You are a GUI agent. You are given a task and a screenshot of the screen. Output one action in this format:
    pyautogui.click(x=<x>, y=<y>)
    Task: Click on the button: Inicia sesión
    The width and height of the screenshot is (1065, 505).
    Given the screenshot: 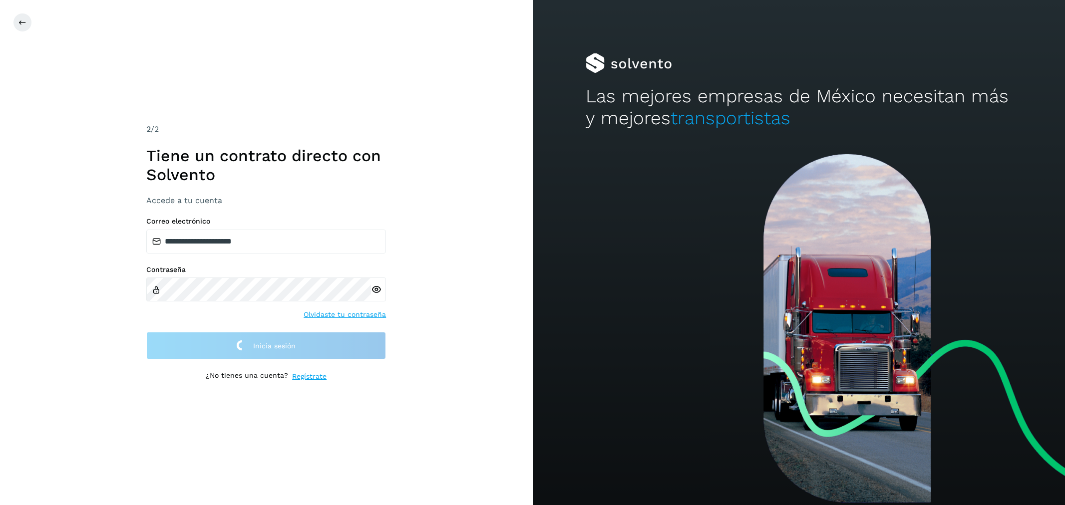 What is the action you would take?
    pyautogui.click(x=266, y=346)
    